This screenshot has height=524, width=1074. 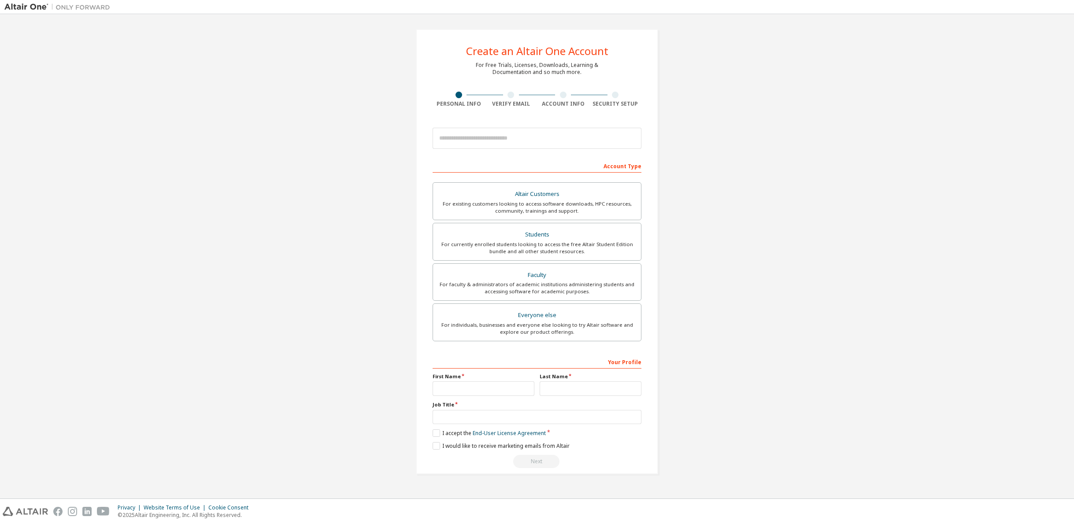 I want to click on div: Students, so click(x=537, y=235).